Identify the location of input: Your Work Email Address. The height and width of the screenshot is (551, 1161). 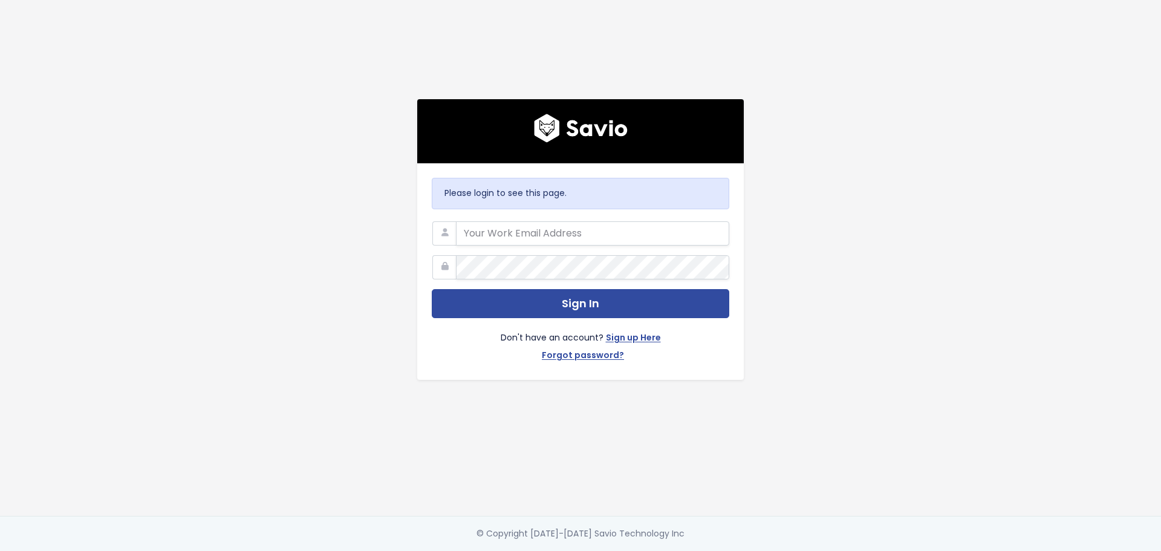
(593, 233).